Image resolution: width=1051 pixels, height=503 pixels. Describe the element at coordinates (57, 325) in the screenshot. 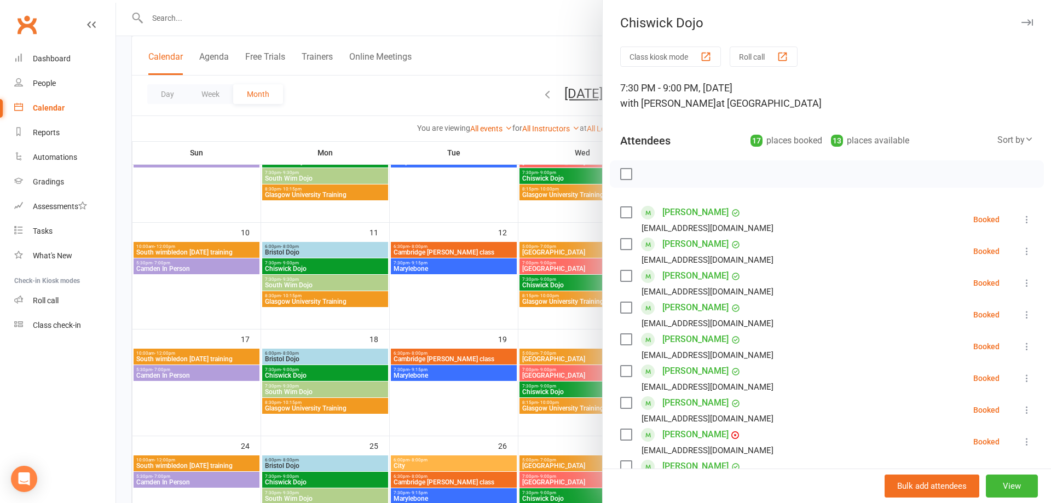

I see `div: Class check-in` at that location.